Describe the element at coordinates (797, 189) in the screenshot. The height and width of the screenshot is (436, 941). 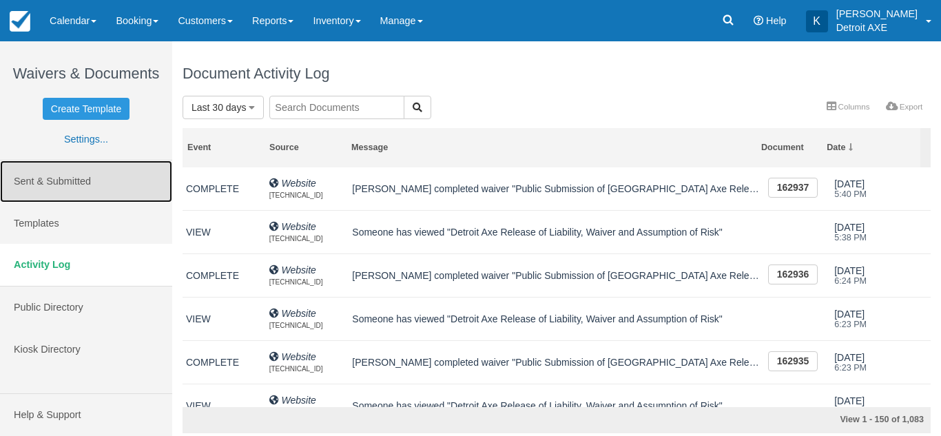
I see `td: 162937` at that location.